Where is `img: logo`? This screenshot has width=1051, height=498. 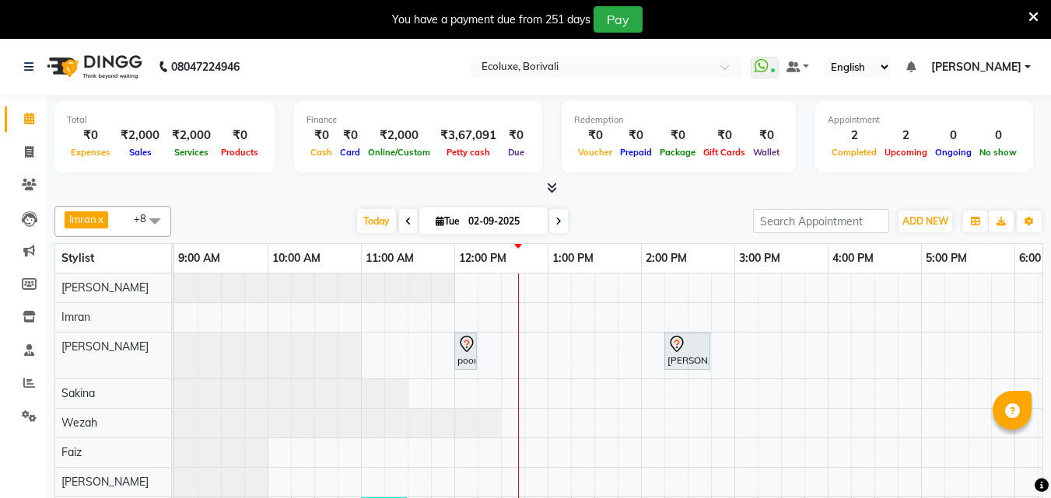 img: logo is located at coordinates (93, 67).